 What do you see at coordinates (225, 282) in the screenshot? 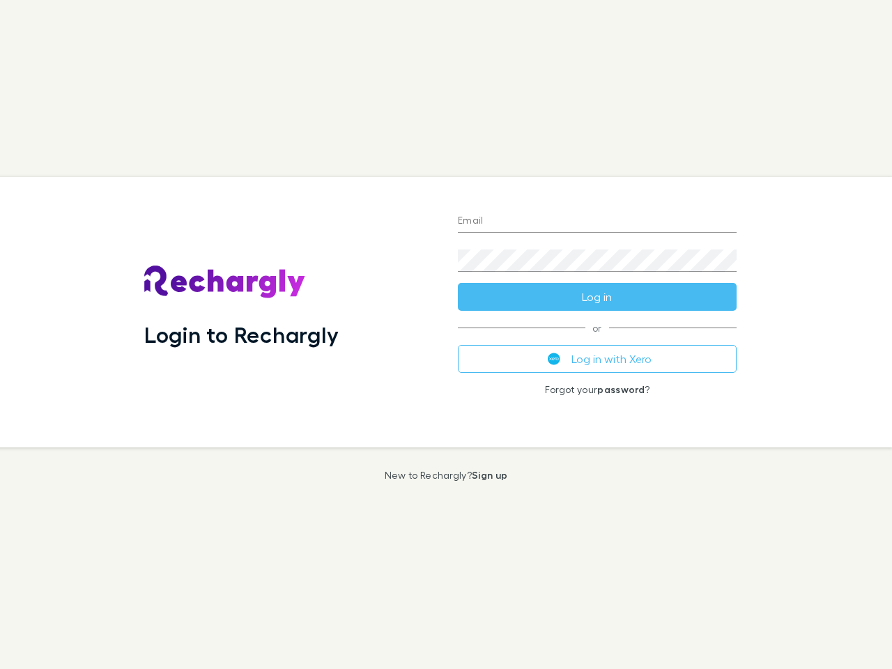
I see `img: Rechargly's Logo` at bounding box center [225, 282].